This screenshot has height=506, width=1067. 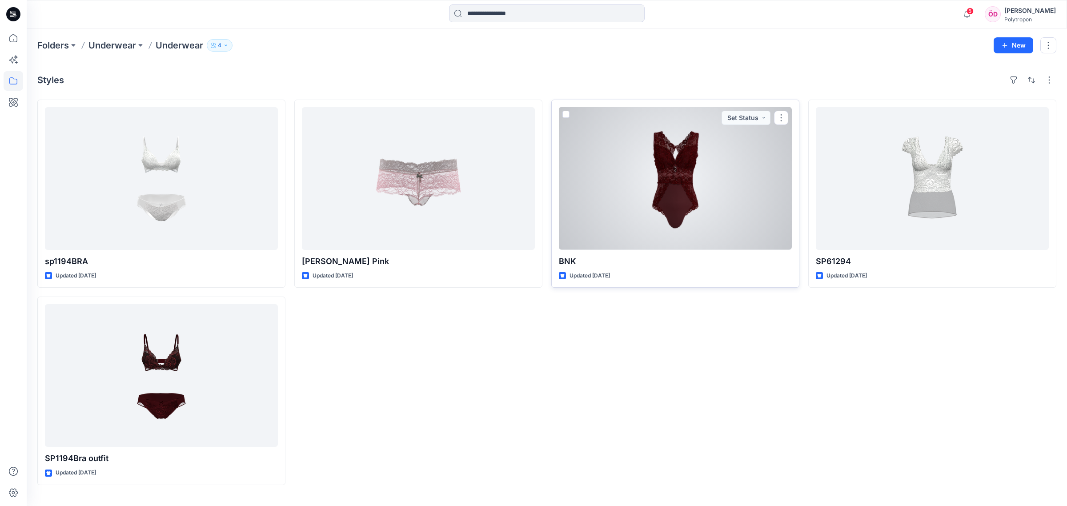 I want to click on button: New, so click(x=1014, y=45).